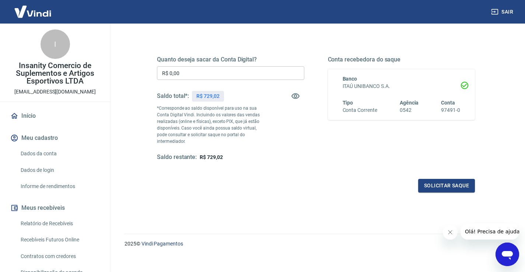 The image size is (525, 272). What do you see at coordinates (350, 79) in the screenshot?
I see `span: Banco` at bounding box center [350, 79].